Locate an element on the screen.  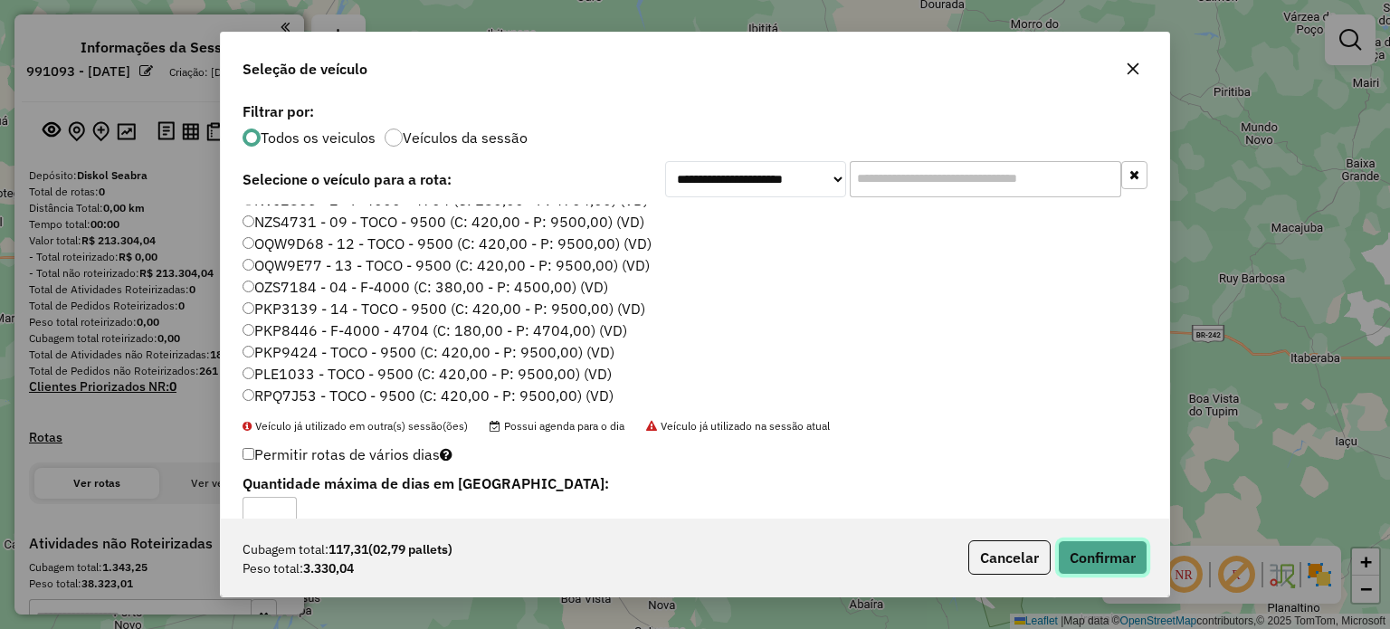
span: (02,79 pallets) is located at coordinates (410, 549).